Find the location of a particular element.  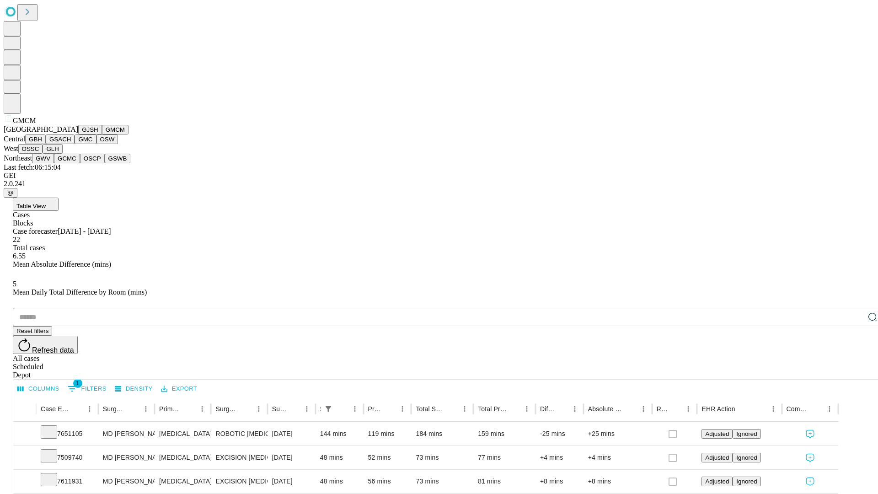

div: Difference is located at coordinates (547, 409).